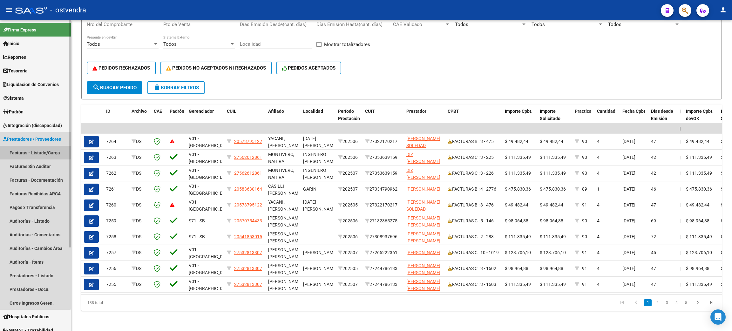  I want to click on span: Firma Express, so click(20, 30).